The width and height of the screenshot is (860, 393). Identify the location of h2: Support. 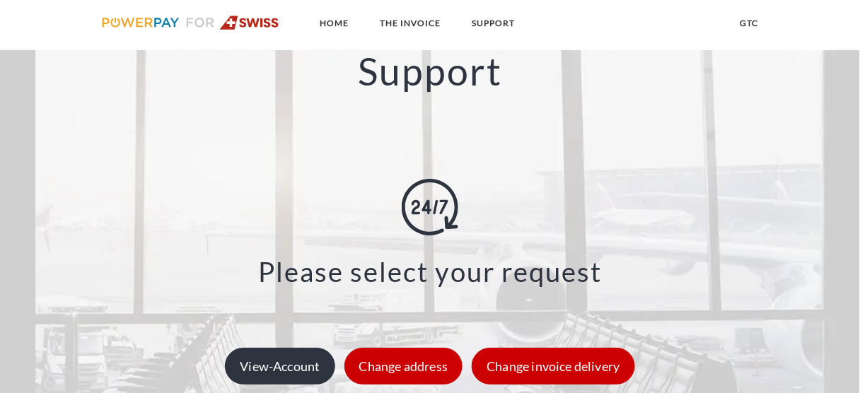
(430, 71).